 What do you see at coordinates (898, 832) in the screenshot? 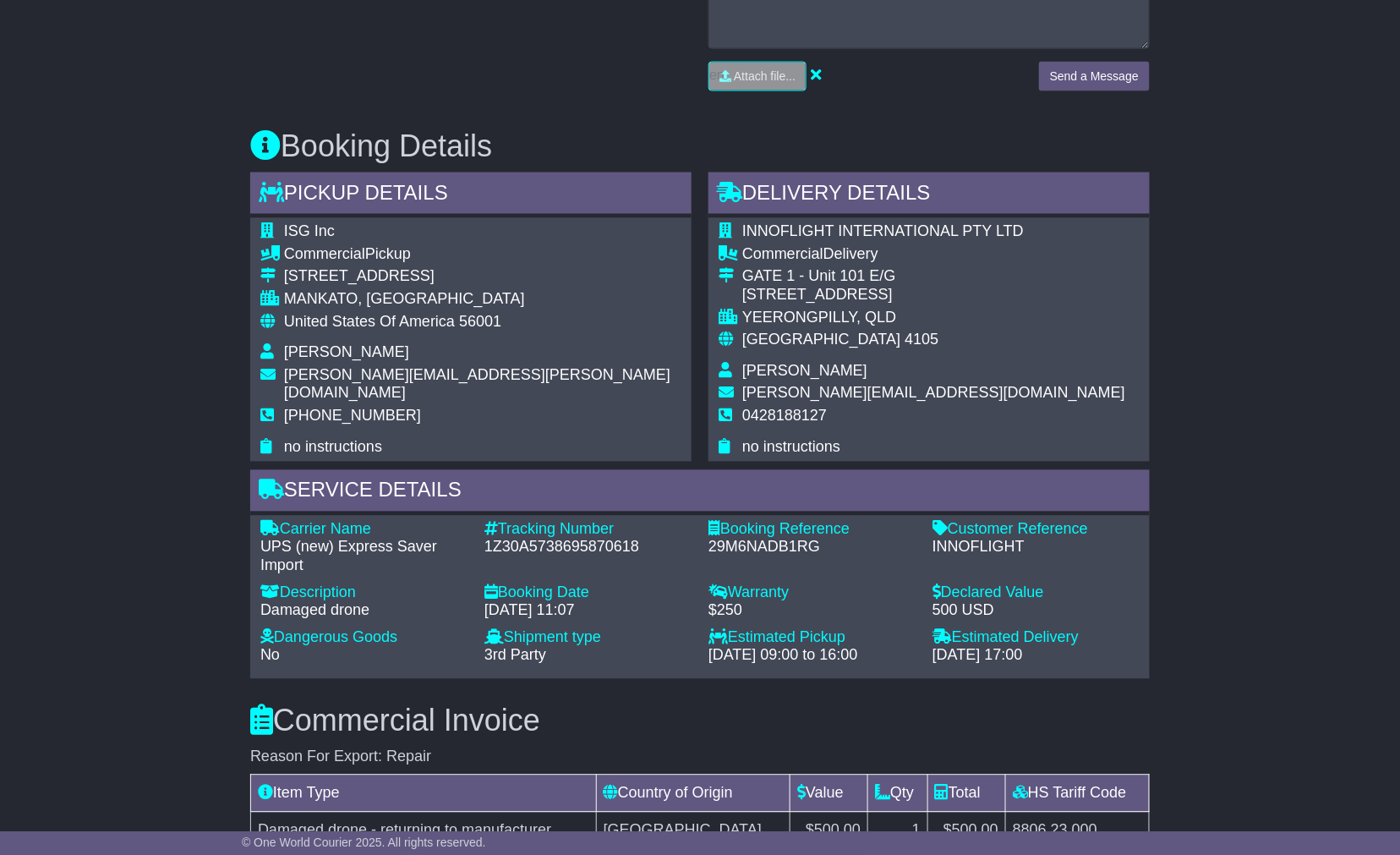
I see `td: 1` at bounding box center [898, 832].